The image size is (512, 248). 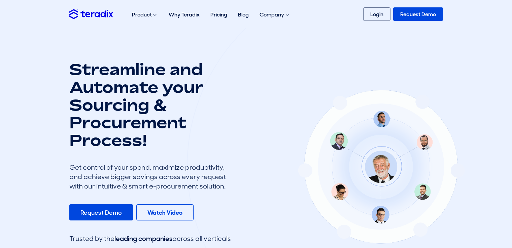 I want to click on span: leading companies, so click(x=143, y=239).